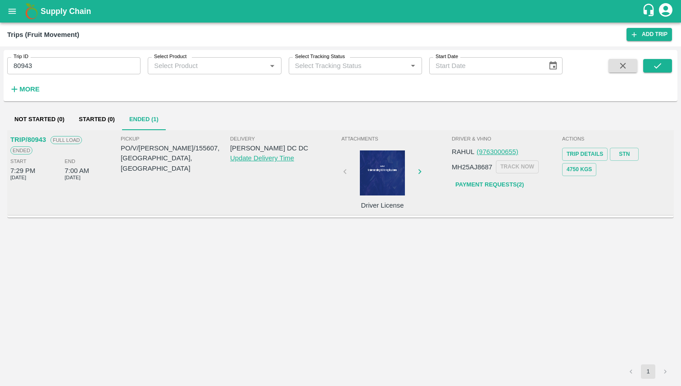  Describe the element at coordinates (32, 11) in the screenshot. I see `img: logo` at that location.